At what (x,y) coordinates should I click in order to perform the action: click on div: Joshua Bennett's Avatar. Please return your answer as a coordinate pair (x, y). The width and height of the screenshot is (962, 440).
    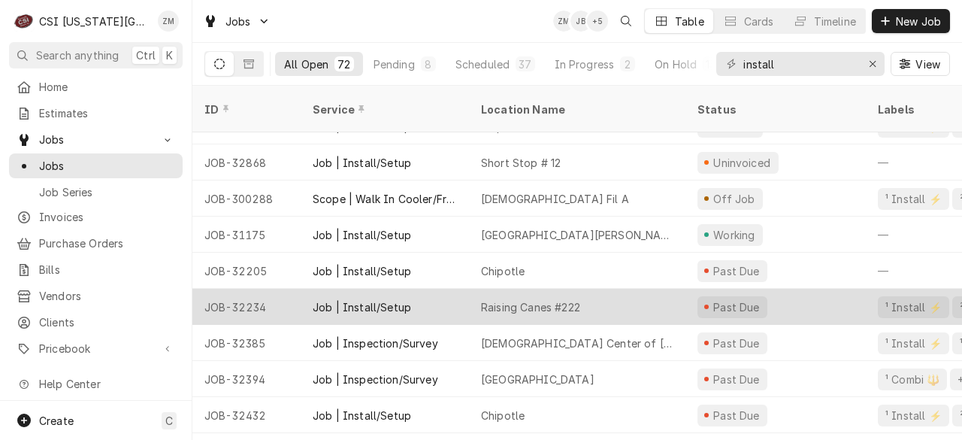
    Looking at the image, I should click on (581, 21).